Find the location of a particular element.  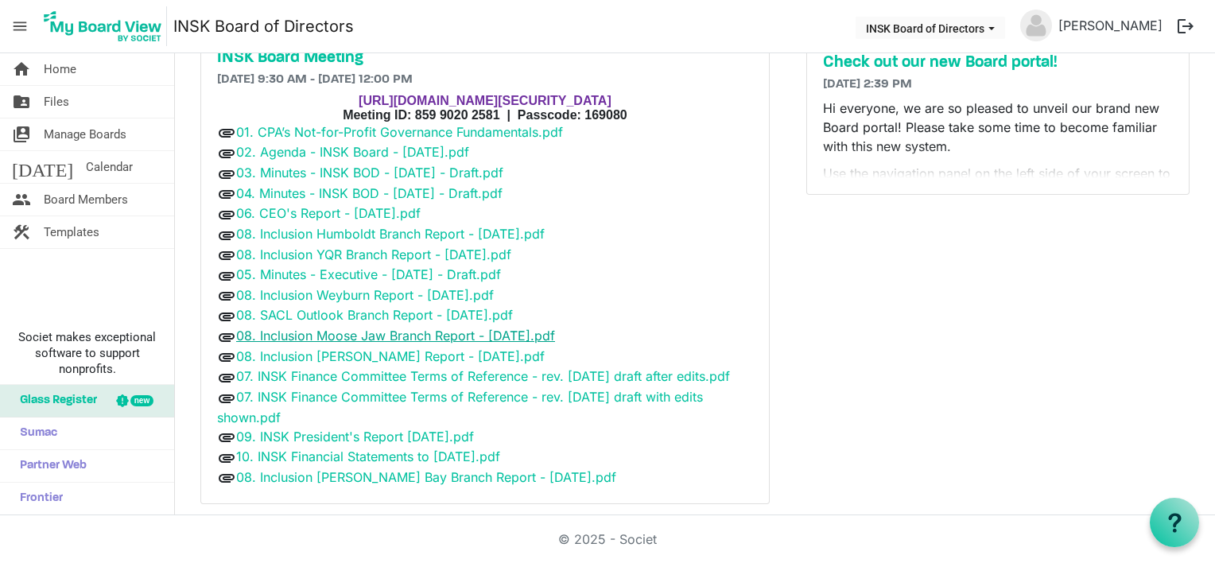

p: Hi everyone, we are so pleased to unveil our brand new Board portal! Please take some time to bec... is located at coordinates (998, 127).